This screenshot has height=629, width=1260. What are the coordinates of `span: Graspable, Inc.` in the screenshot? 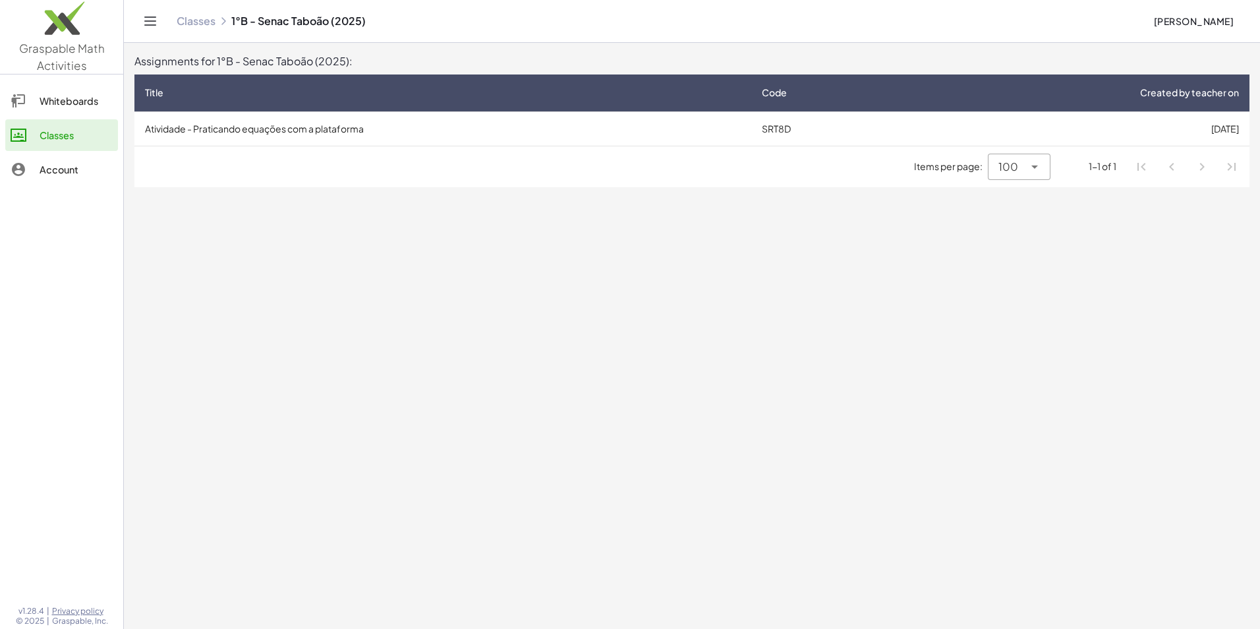 It's located at (80, 621).